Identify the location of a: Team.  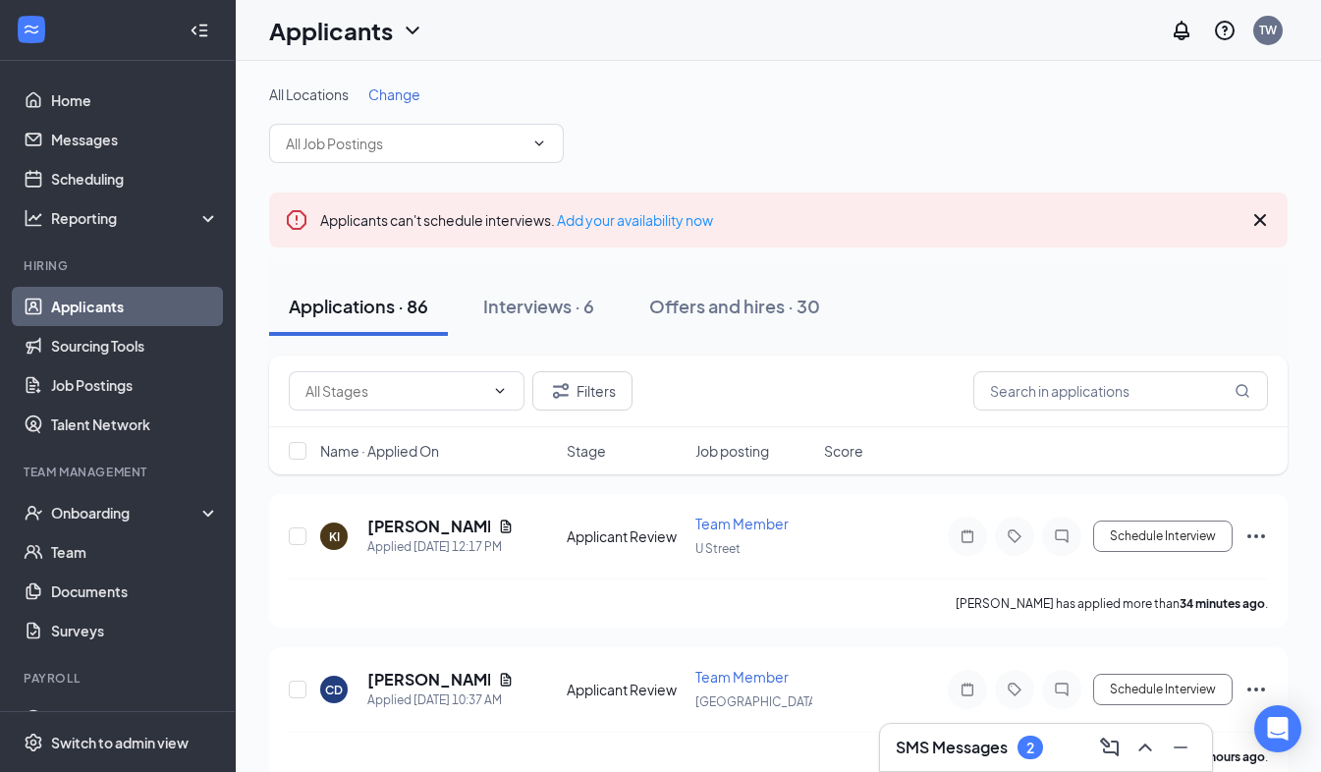
(135, 552).